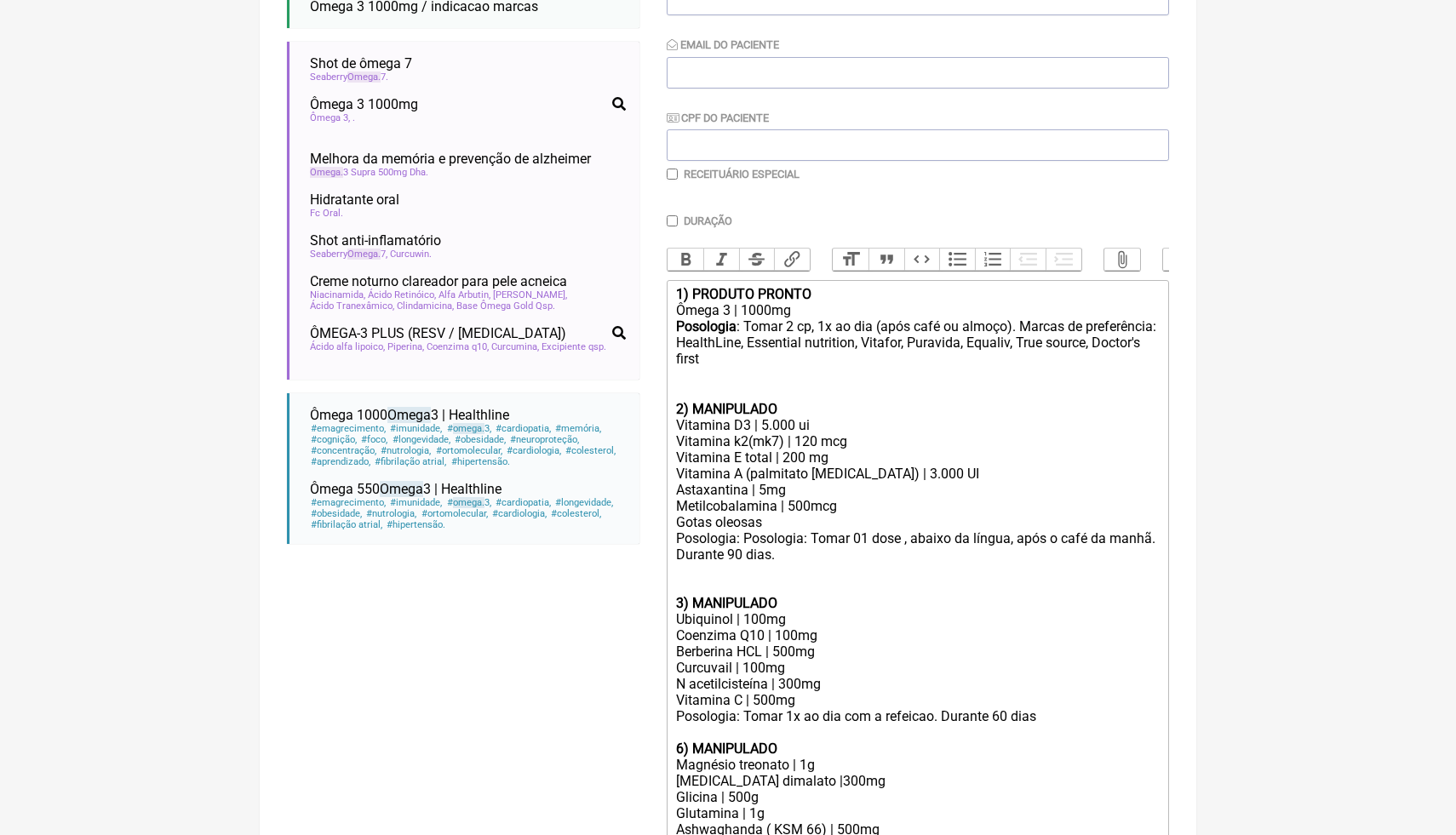 This screenshot has width=1456, height=835. Describe the element at coordinates (918, 425) in the screenshot. I see `div: Vitamina D3 | 5.000 ui` at that location.